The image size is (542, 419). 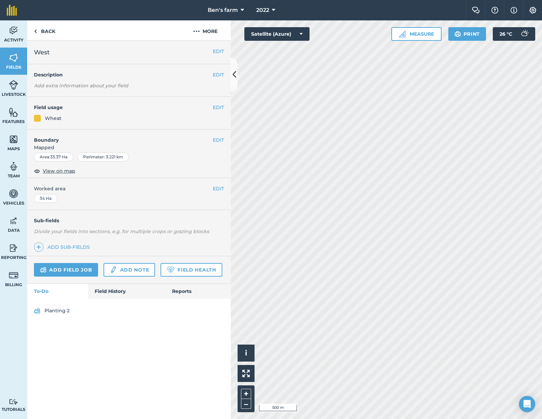 What do you see at coordinates (458, 34) in the screenshot?
I see `img: svg+xml;base64,PHN2ZyB4bWxucz0iaHR0cDovL3d3dy53My5vcmcvMjAwMC9zdmciIHdpZHRoPSIxOSIgaGVpZ2h0PSIyNC...` at bounding box center [458, 34].